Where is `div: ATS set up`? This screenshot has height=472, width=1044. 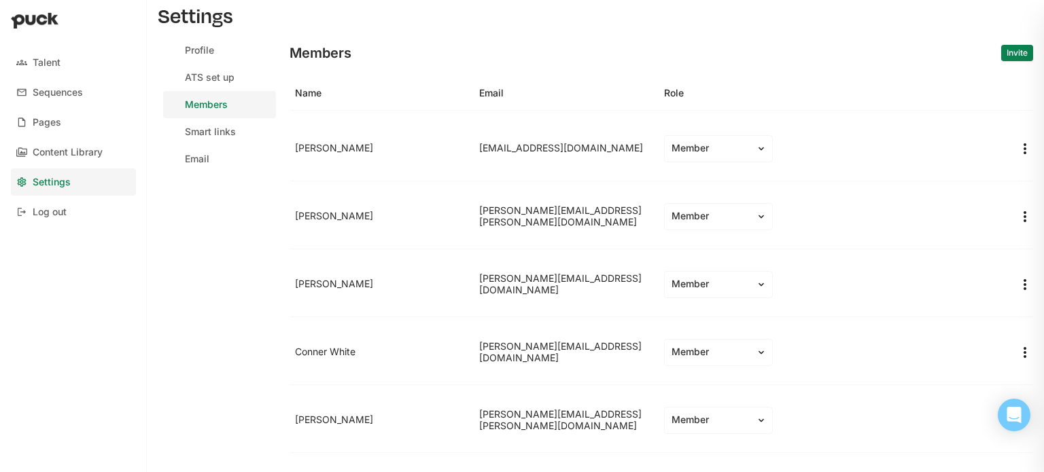
div: ATS set up is located at coordinates (209, 77).